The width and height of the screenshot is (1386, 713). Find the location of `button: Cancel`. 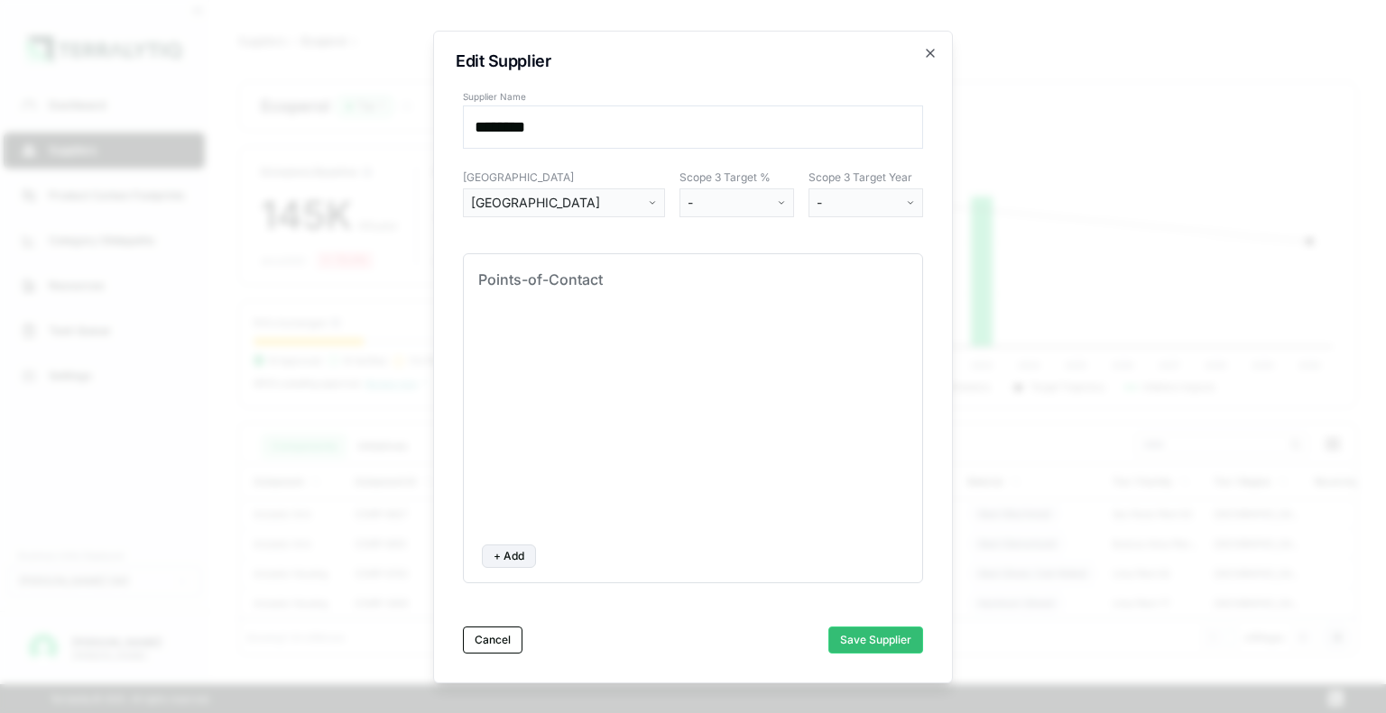

button: Cancel is located at coordinates (493, 640).